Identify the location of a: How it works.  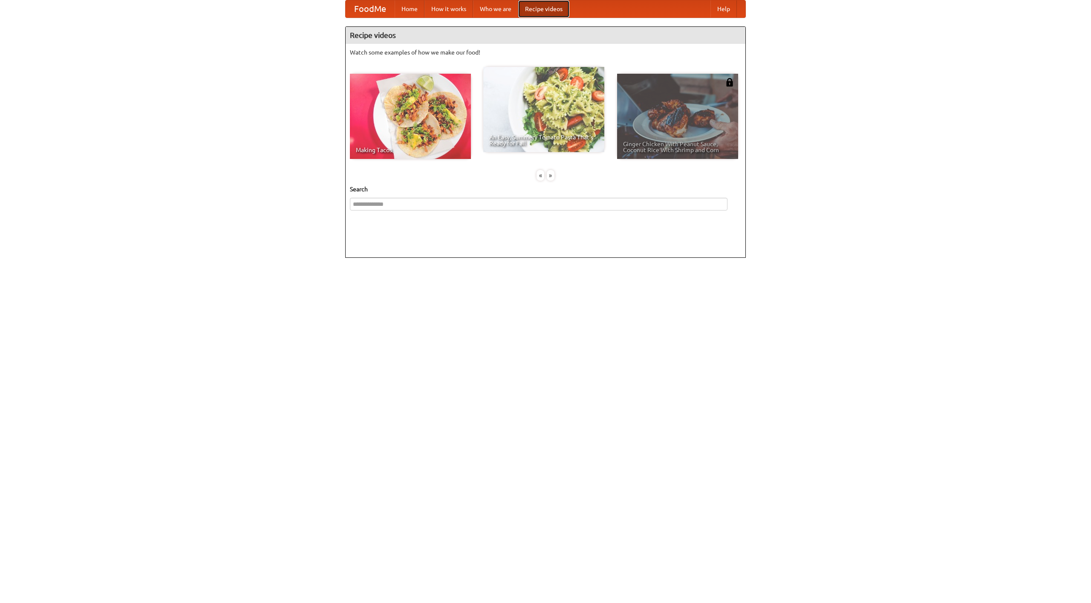
(449, 9).